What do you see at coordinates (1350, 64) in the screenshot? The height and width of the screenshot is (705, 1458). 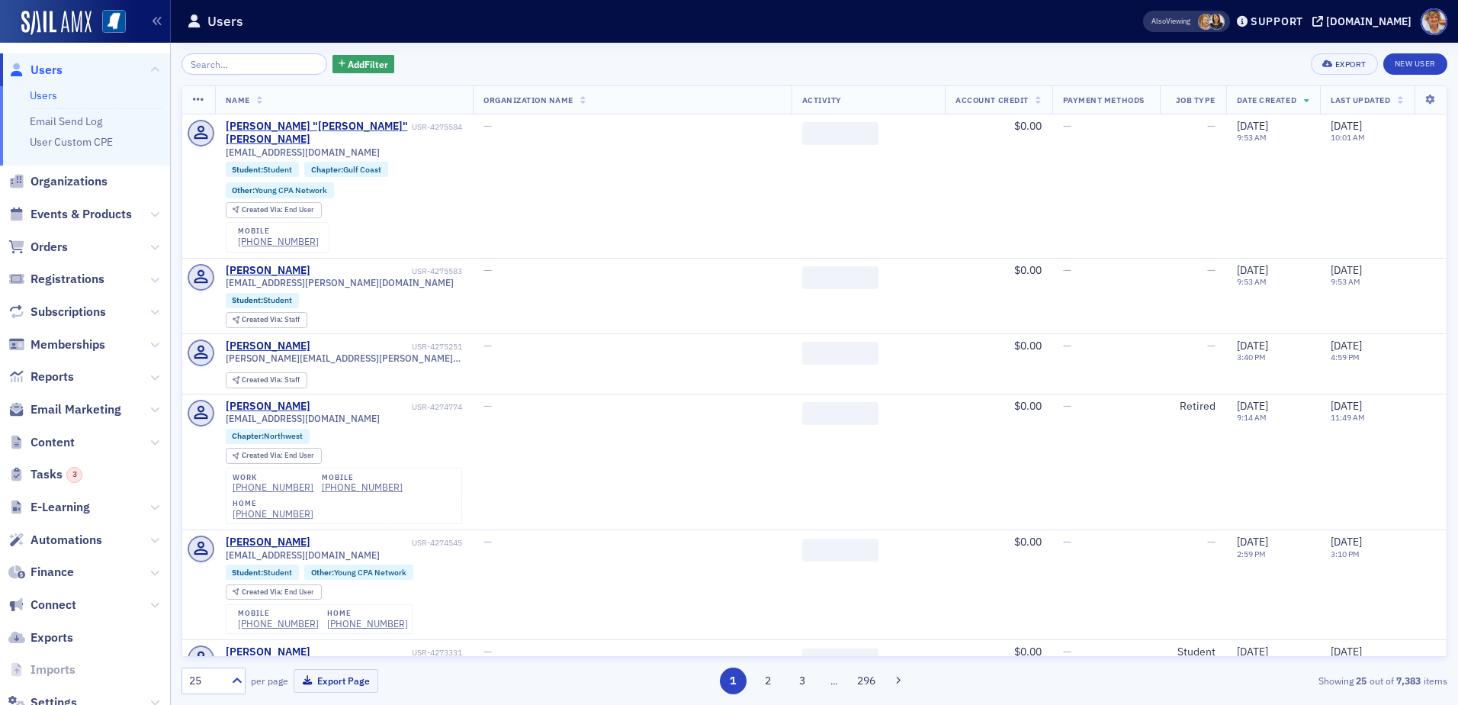 I see `div: Export` at bounding box center [1350, 64].